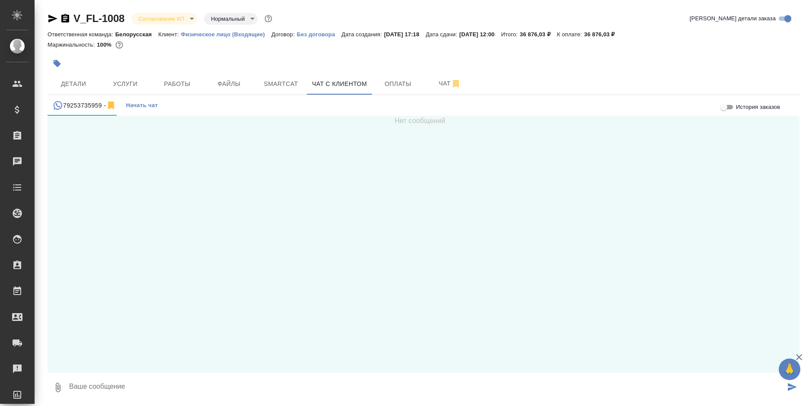  What do you see at coordinates (228, 19) in the screenshot?
I see `button: Нормальный` at bounding box center [228, 19].